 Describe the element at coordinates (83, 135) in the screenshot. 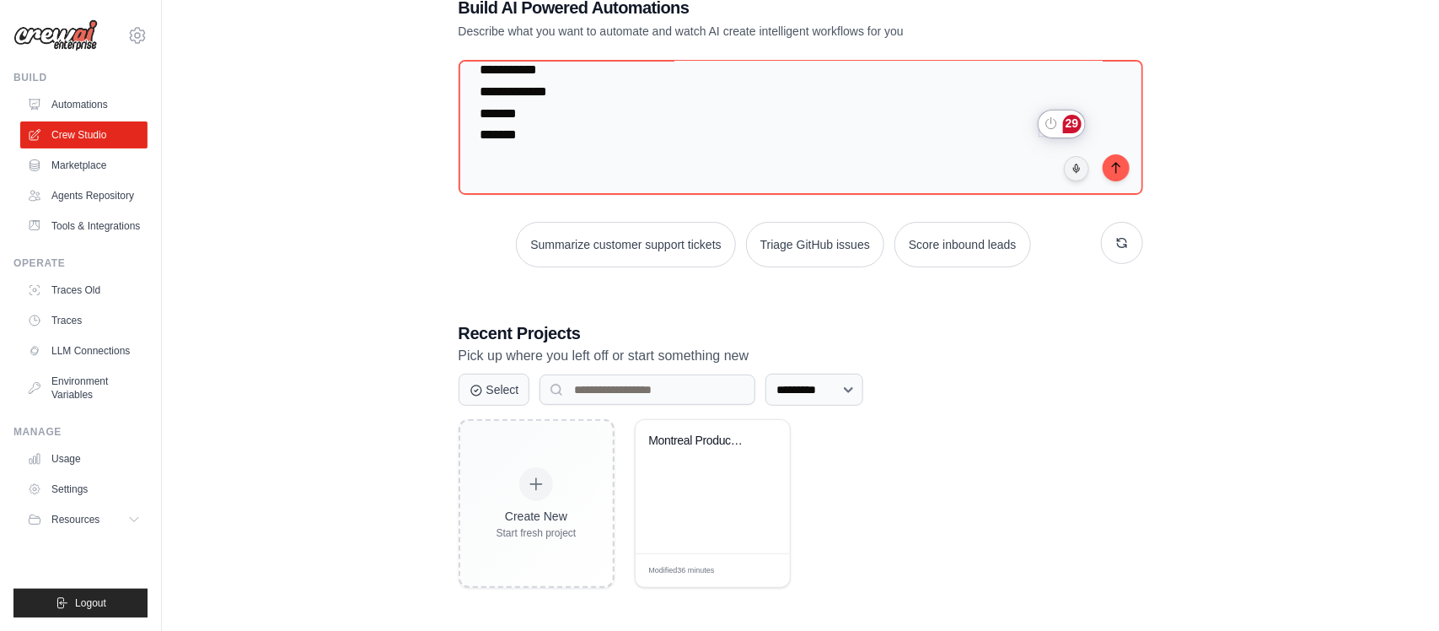

I see `a: Crew Studio` at that location.